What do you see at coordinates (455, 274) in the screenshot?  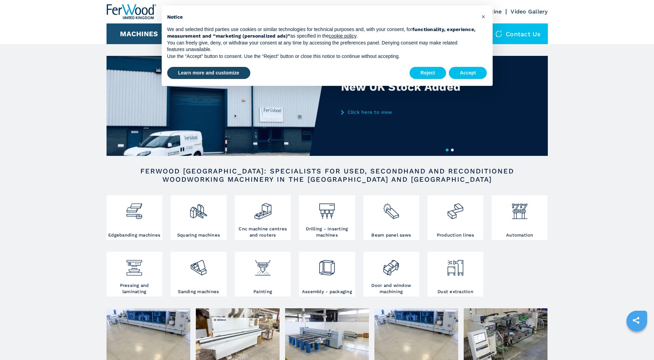 I see `a: Dust extraction` at bounding box center [455, 274].